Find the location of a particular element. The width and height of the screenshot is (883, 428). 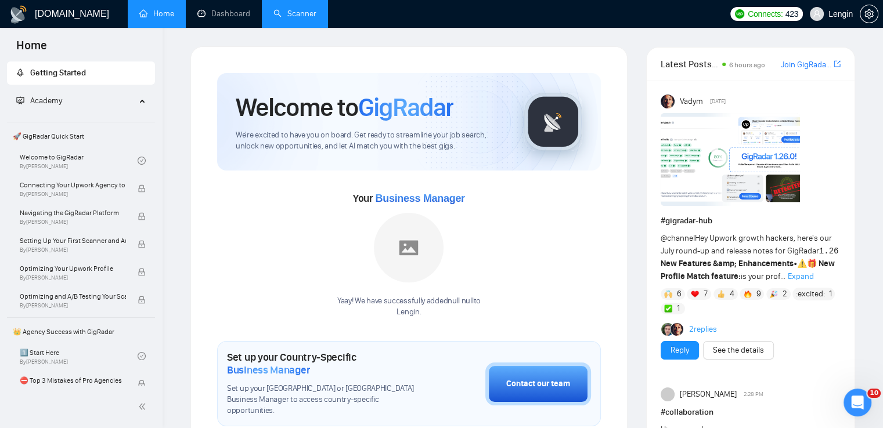

img: Alex B is located at coordinates (668, 330).